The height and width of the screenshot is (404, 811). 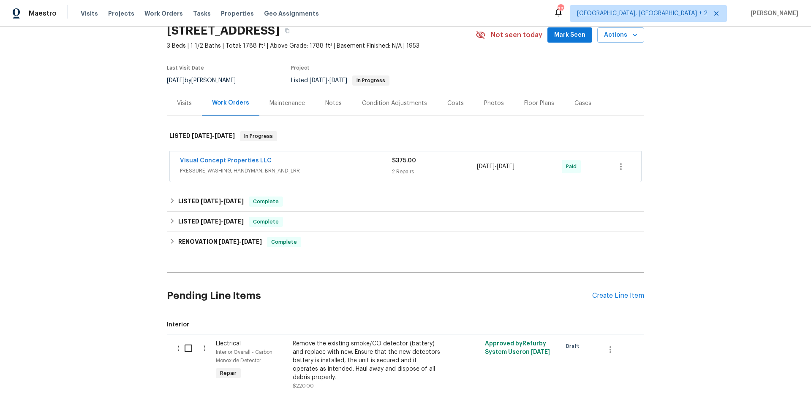 I want to click on div: Work Orders, so click(x=231, y=103).